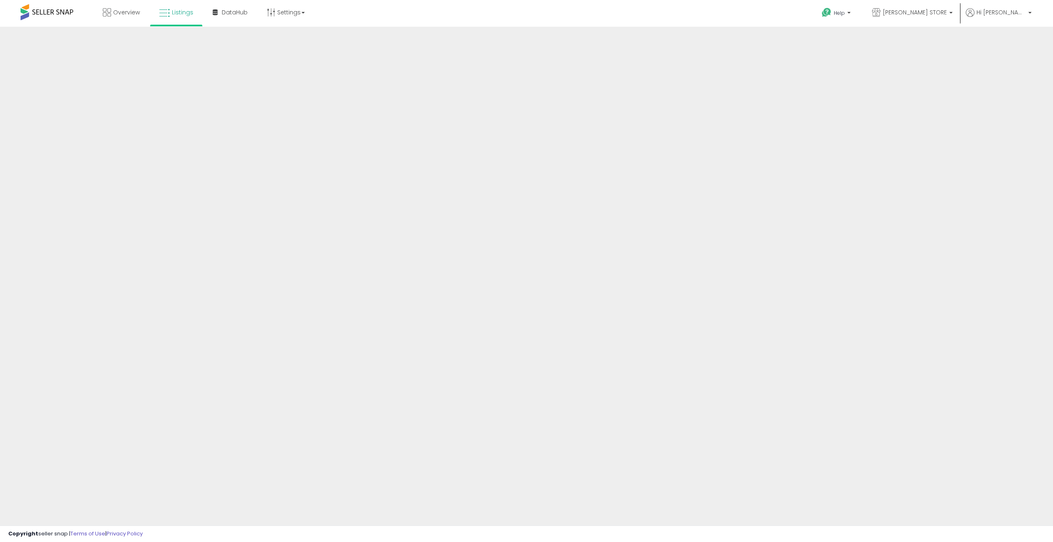  Describe the element at coordinates (839, 13) in the screenshot. I see `span: Help` at that location.